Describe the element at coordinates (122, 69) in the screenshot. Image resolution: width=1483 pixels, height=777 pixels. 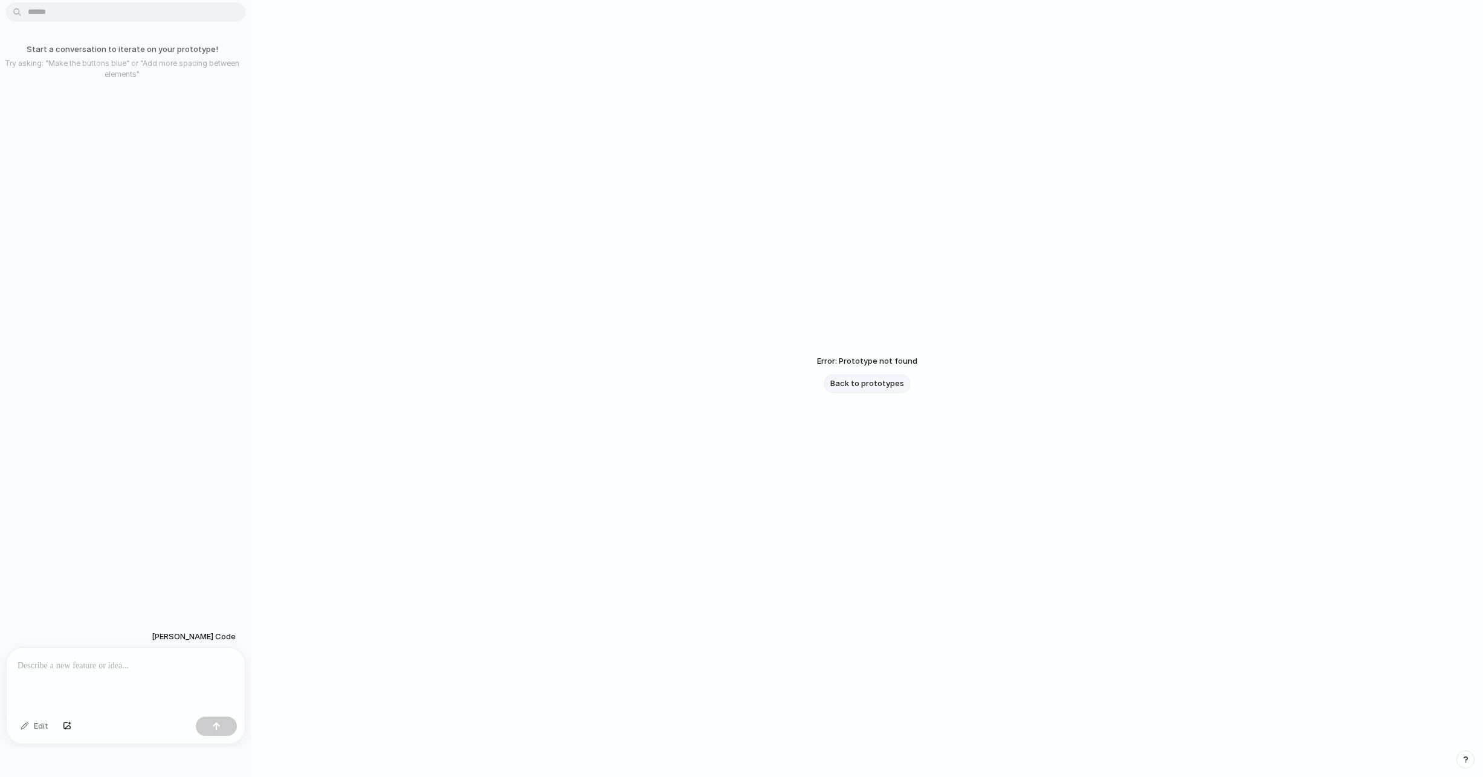
I see `p: Try asking: "Make the buttons blue" or "Add more spacing between elements"` at that location.